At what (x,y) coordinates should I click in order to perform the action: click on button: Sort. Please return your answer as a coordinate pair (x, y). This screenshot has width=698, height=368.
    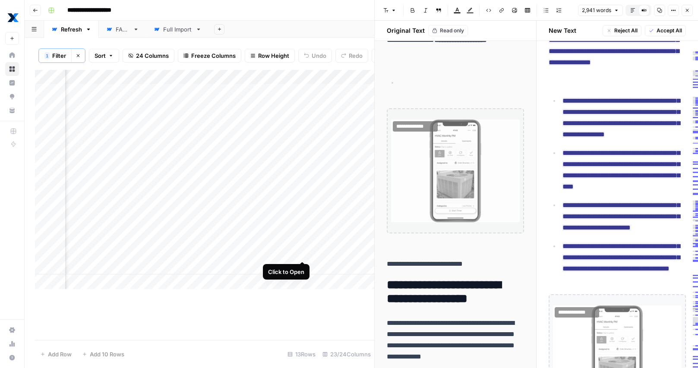
    Looking at the image, I should click on (104, 56).